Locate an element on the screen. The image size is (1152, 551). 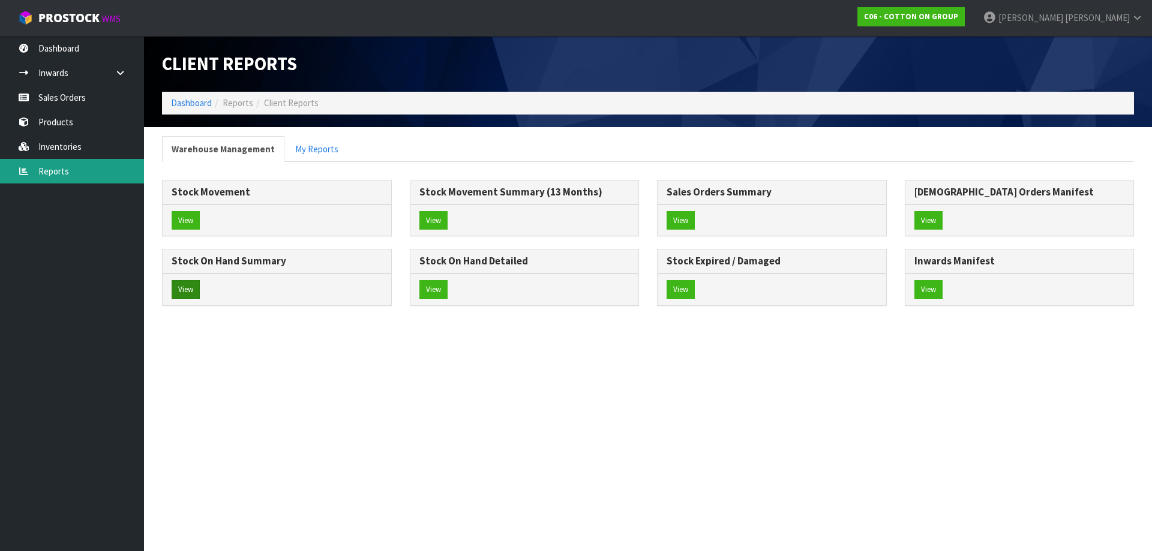
h3: Stock Movement is located at coordinates (277, 192).